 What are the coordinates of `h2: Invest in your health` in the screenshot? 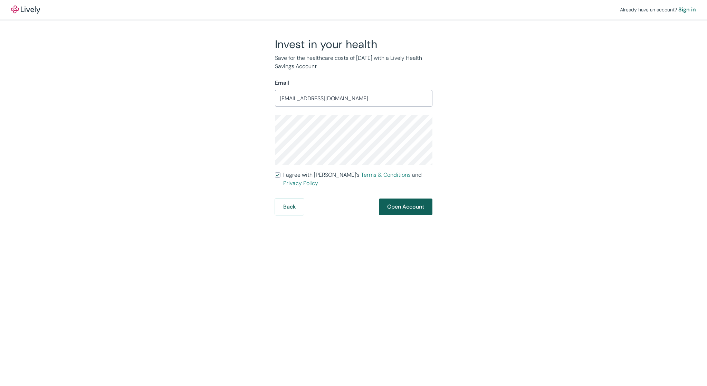 It's located at (354, 44).